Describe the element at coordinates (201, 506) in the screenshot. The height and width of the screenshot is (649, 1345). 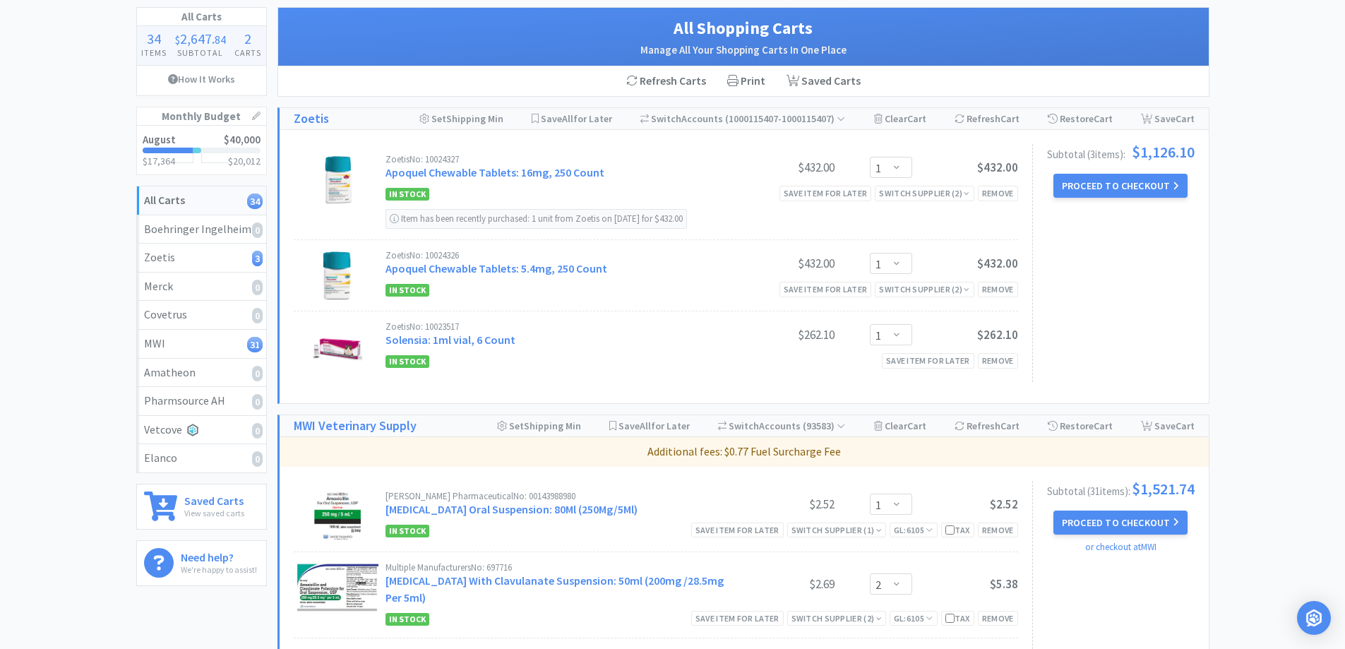
I see `a: Saved CartsView saved carts` at that location.